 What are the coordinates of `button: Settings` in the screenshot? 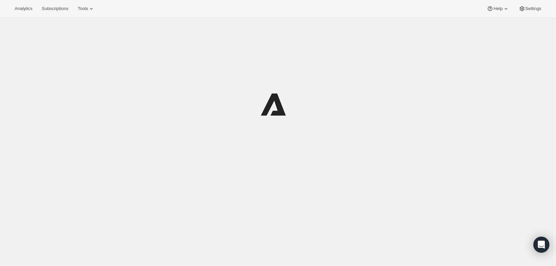 It's located at (530, 9).